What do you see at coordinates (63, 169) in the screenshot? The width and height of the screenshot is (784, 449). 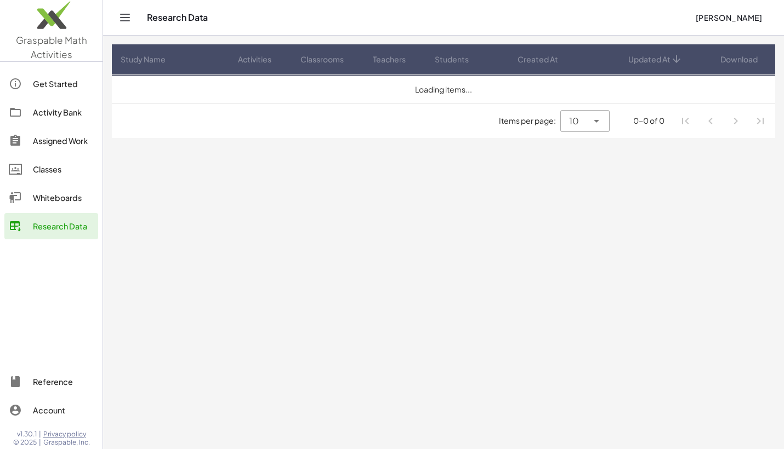 I see `div: Classes` at bounding box center [63, 169].